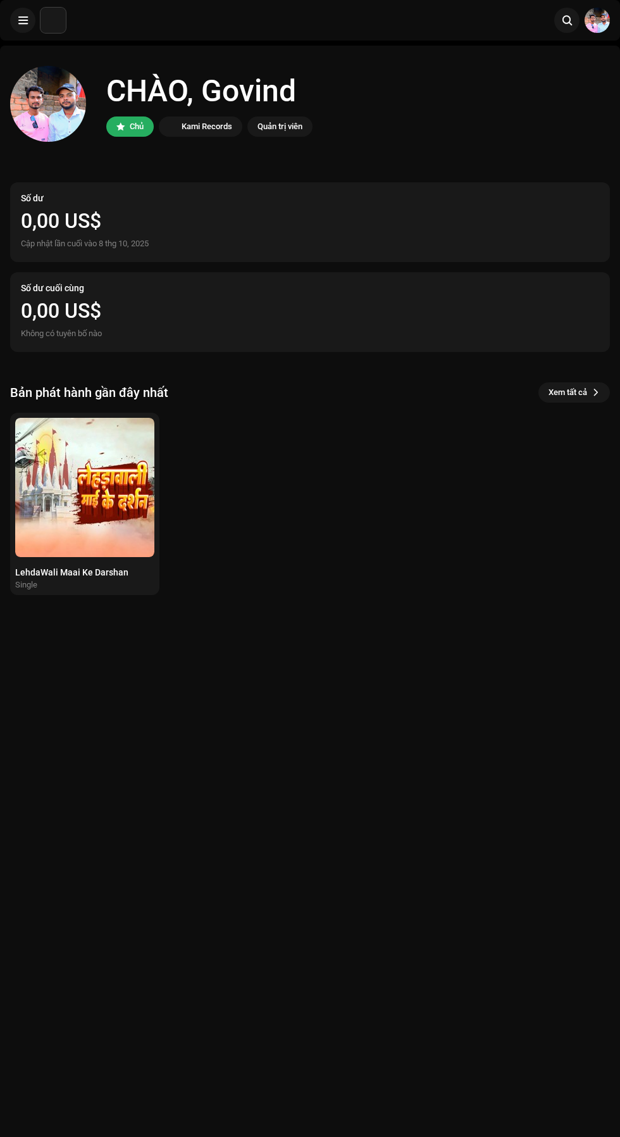 The width and height of the screenshot is (620, 1137). What do you see at coordinates (61, 333) in the screenshot?
I see `div: Không có tuyên bố nào` at bounding box center [61, 333].